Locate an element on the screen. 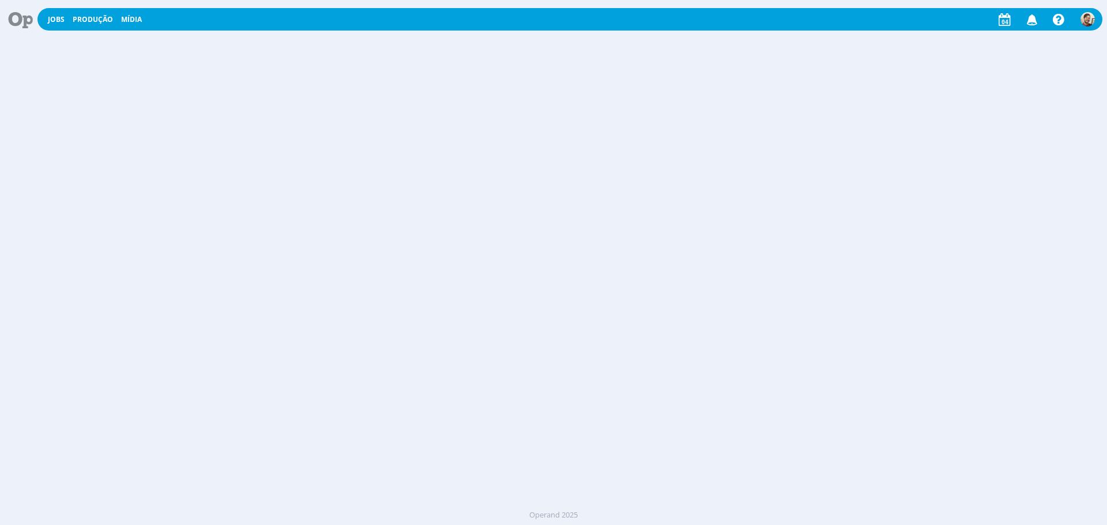 This screenshot has width=1107, height=525. img: G is located at coordinates (1087, 19).